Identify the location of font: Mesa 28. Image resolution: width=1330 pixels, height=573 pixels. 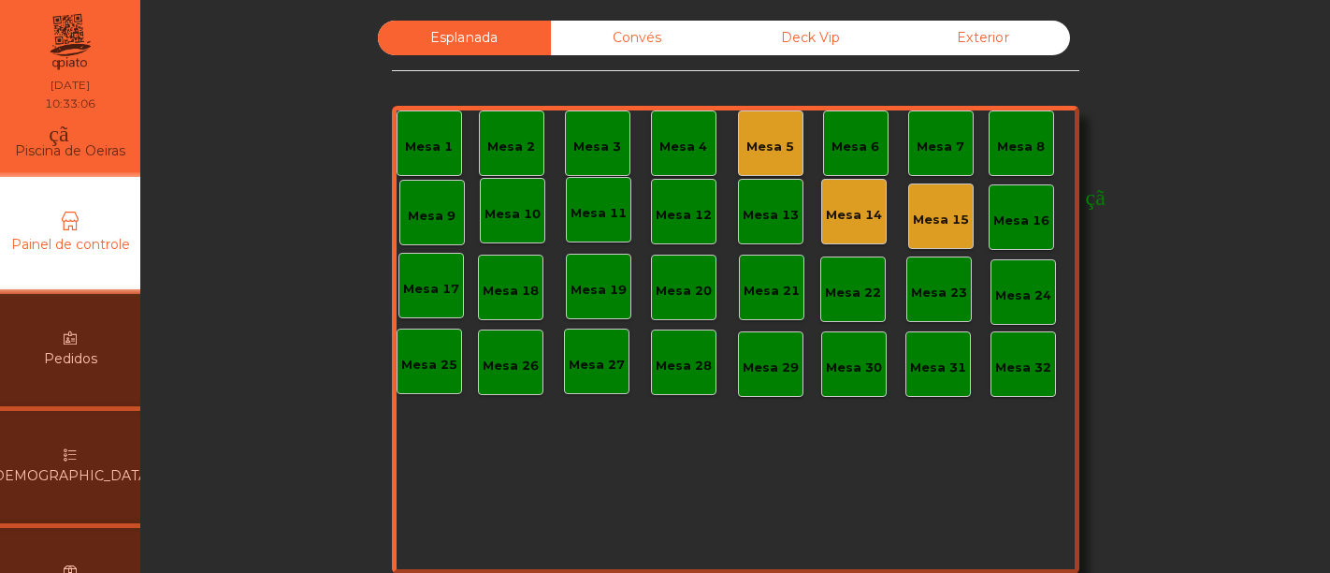
(684, 365).